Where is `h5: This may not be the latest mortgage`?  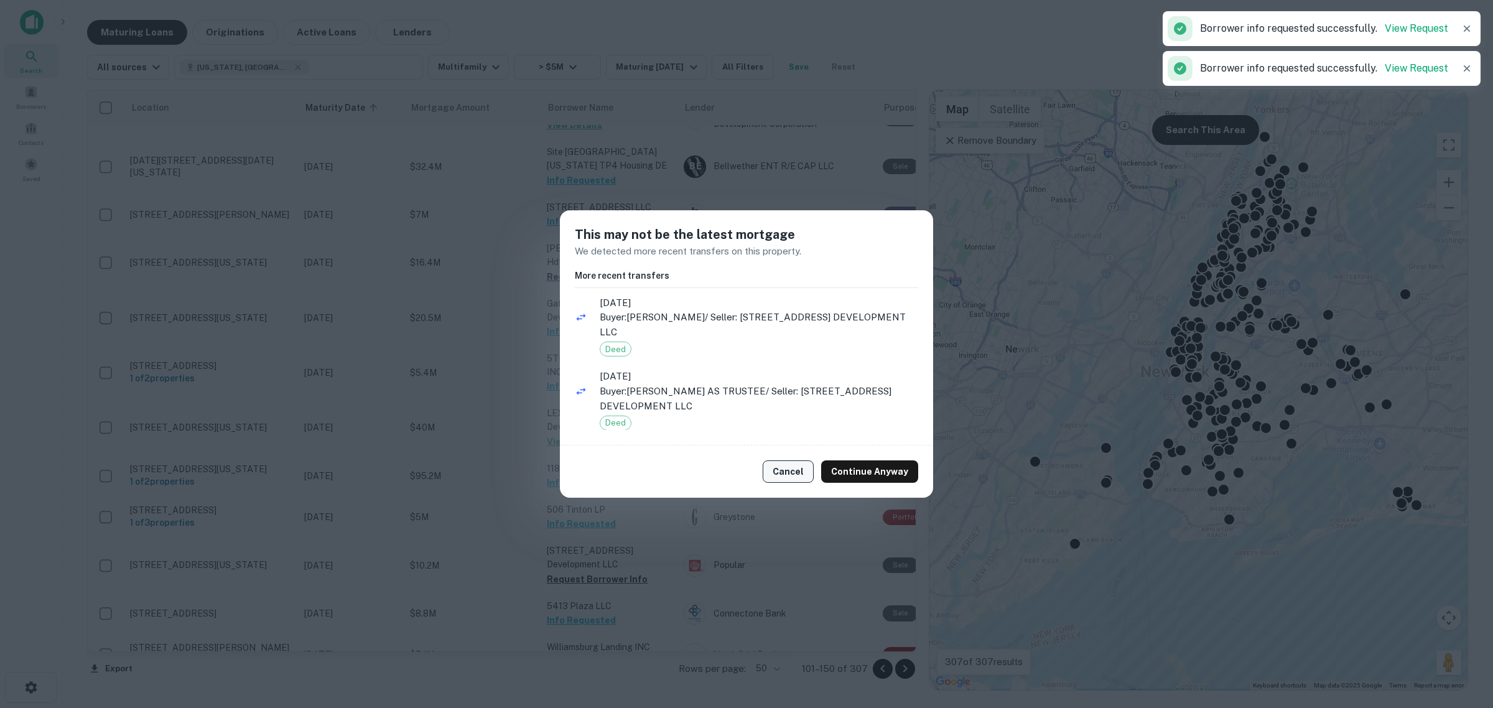 h5: This may not be the latest mortgage is located at coordinates (746, 234).